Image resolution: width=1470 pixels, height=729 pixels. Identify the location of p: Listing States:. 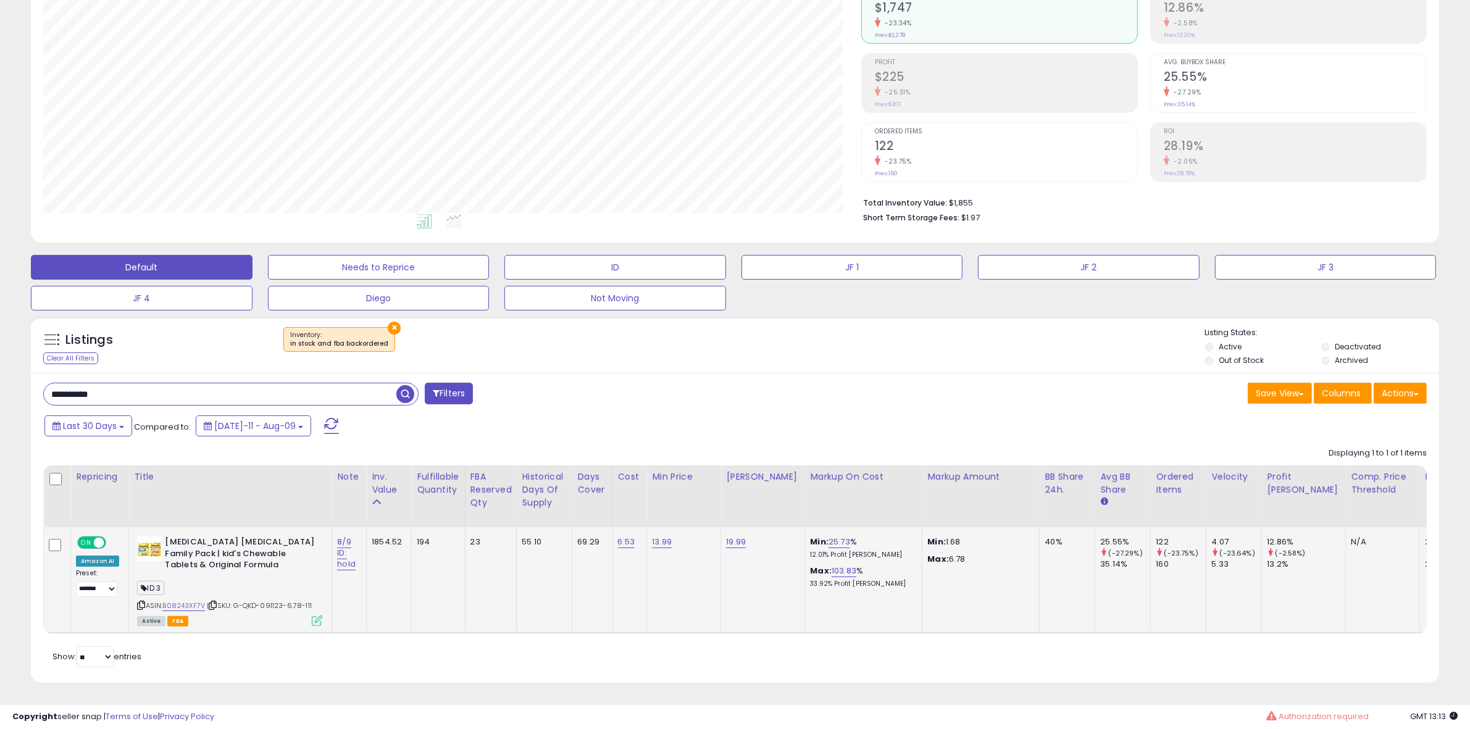
(1322, 333).